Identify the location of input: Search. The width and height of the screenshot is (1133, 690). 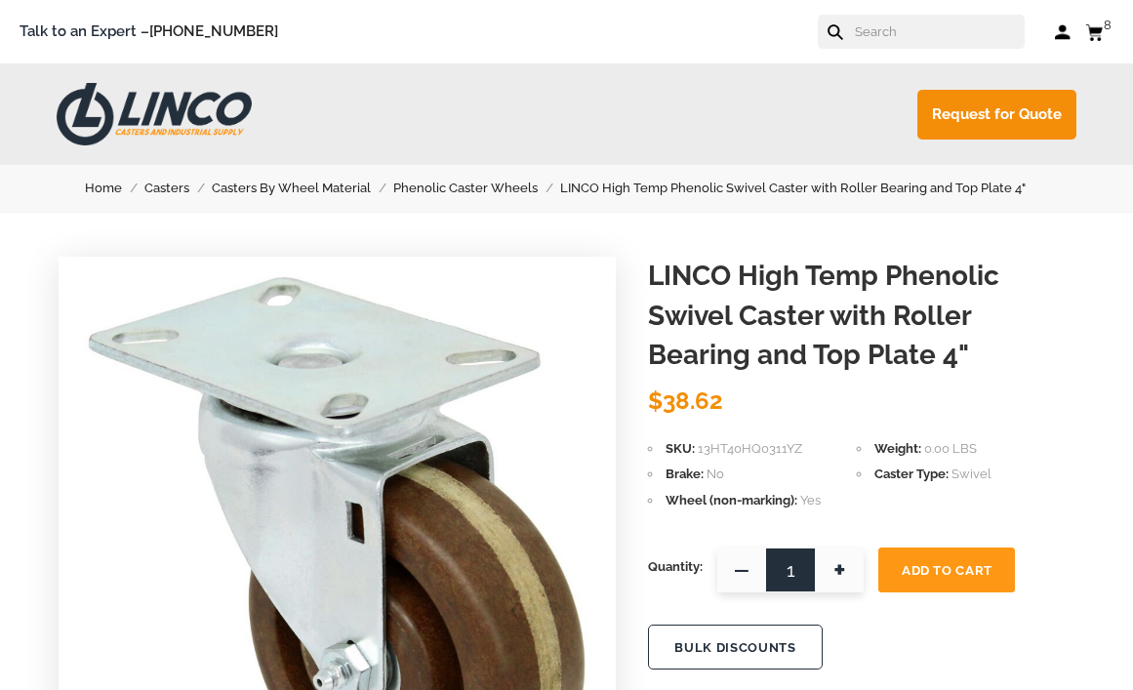
(939, 31).